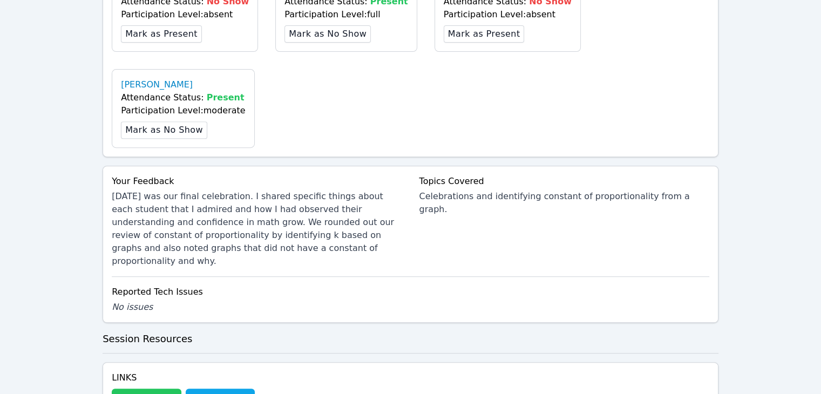 The width and height of the screenshot is (821, 394). Describe the element at coordinates (564, 203) in the screenshot. I see `div: Celebrations and identifying constant of proportionality from a graph.` at that location.